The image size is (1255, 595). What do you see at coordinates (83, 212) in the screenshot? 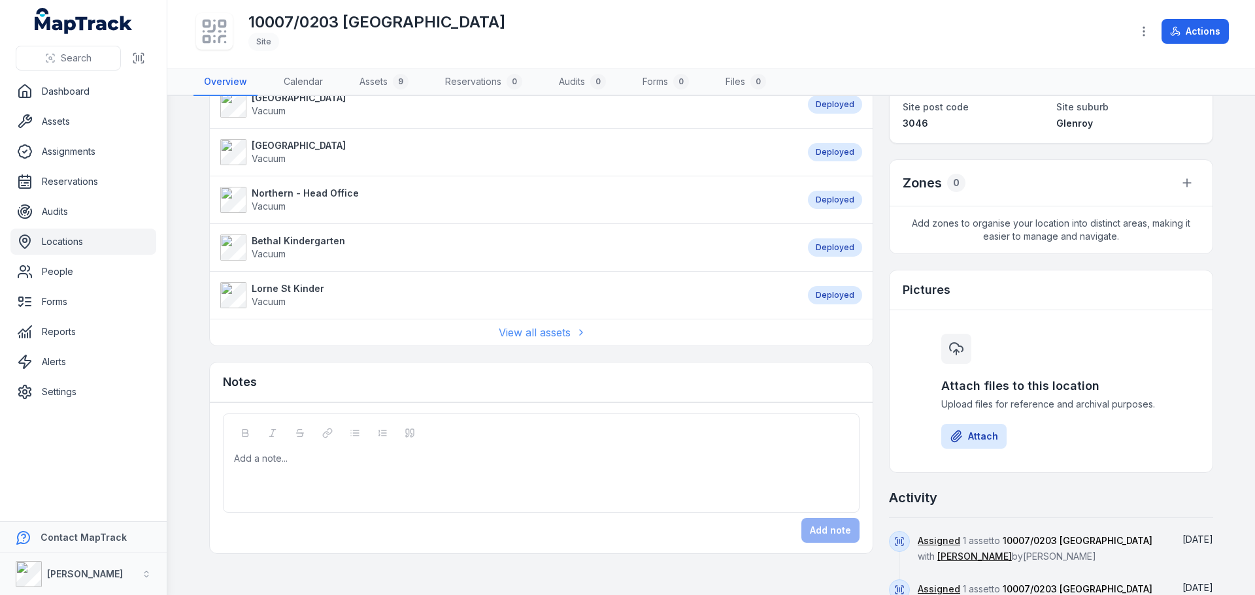
I see `a: Audits` at bounding box center [83, 212].